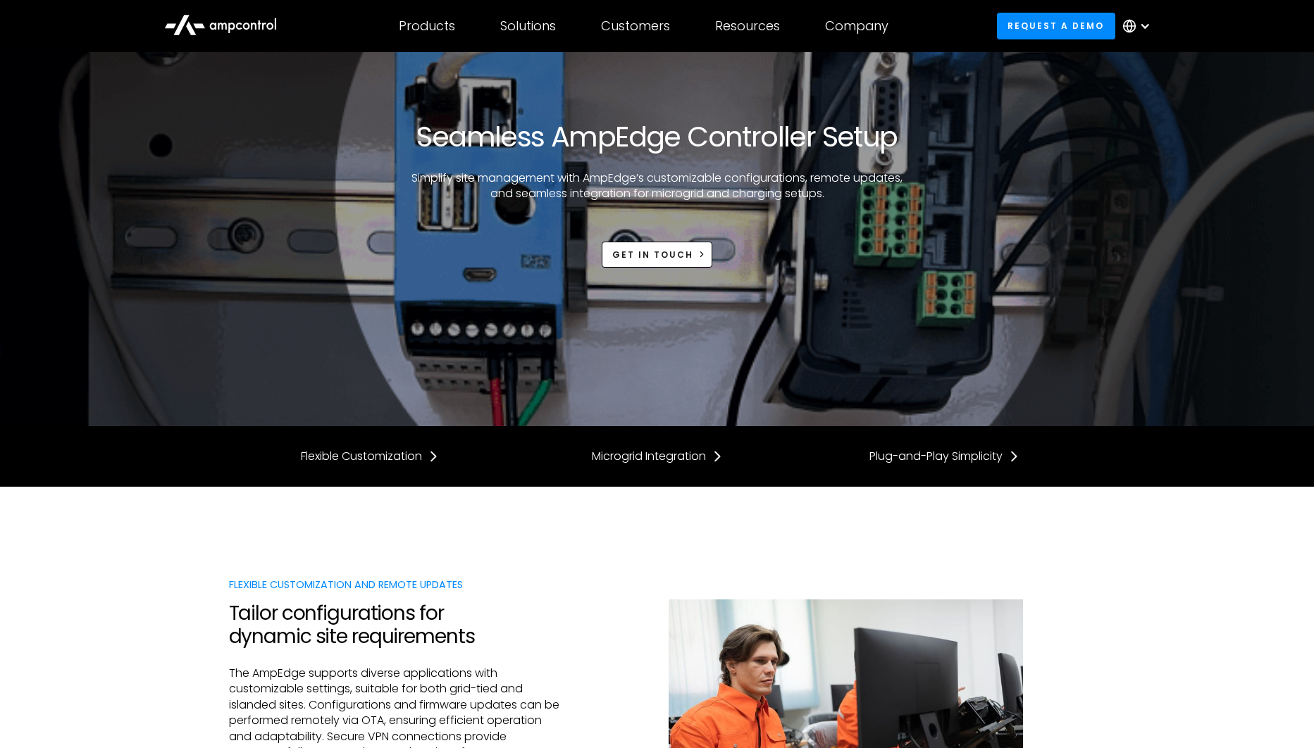 The image size is (1314, 748). I want to click on div: Products, so click(427, 26).